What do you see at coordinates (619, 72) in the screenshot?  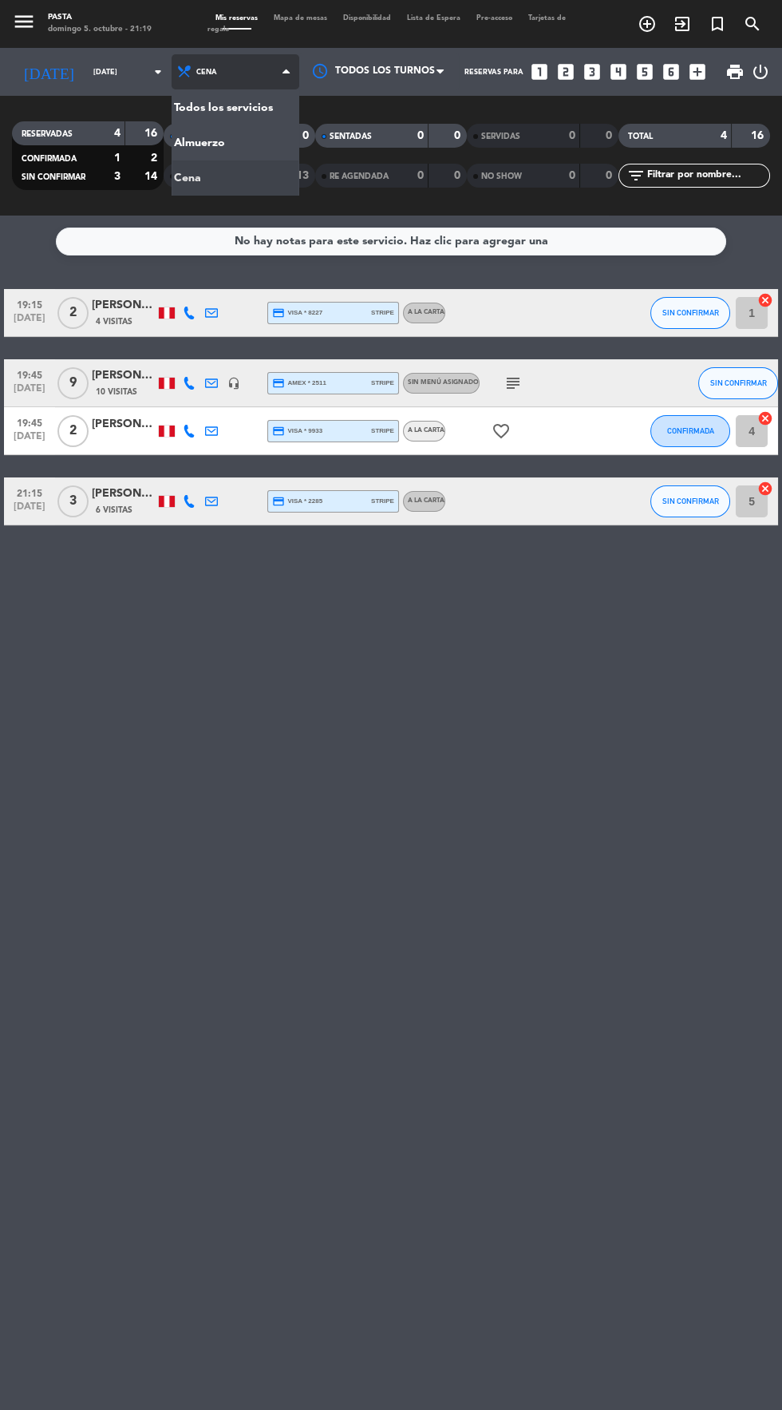 I see `i: looks_4` at bounding box center [619, 72].